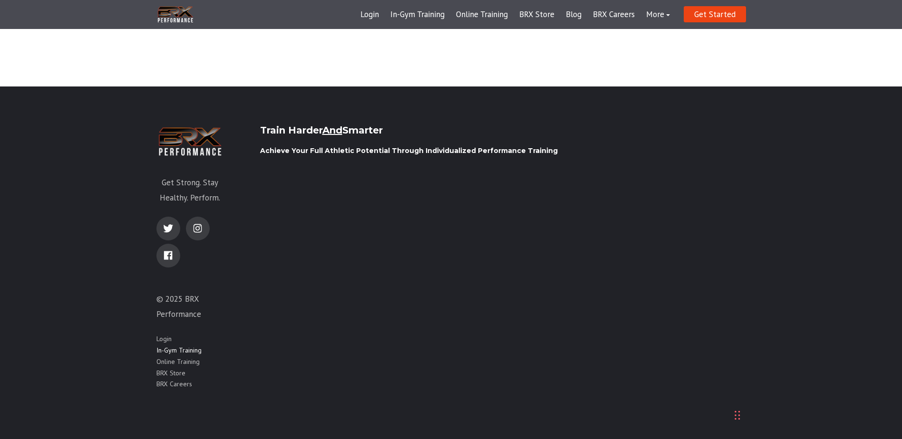 The image size is (902, 439). Describe the element at coordinates (737, 416) in the screenshot. I see `div: Drag` at that location.